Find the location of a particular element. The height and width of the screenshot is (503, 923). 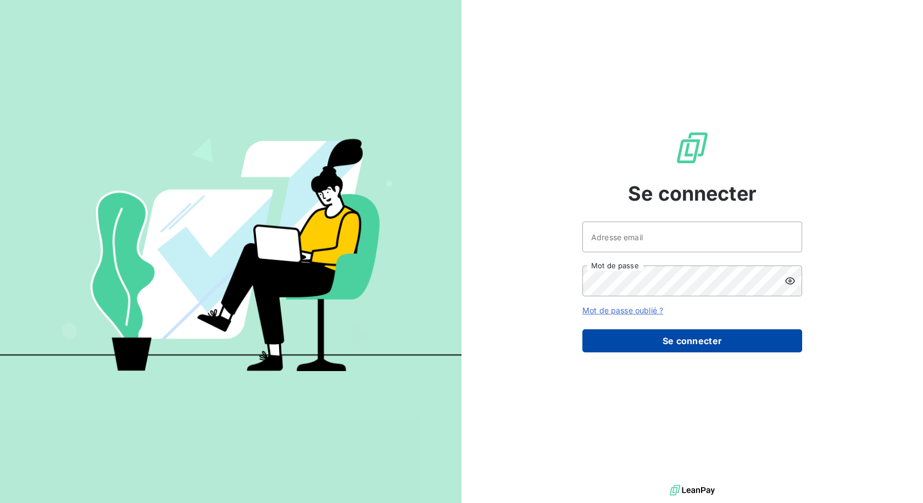

img: Logo LeanPay is located at coordinates (693, 148).